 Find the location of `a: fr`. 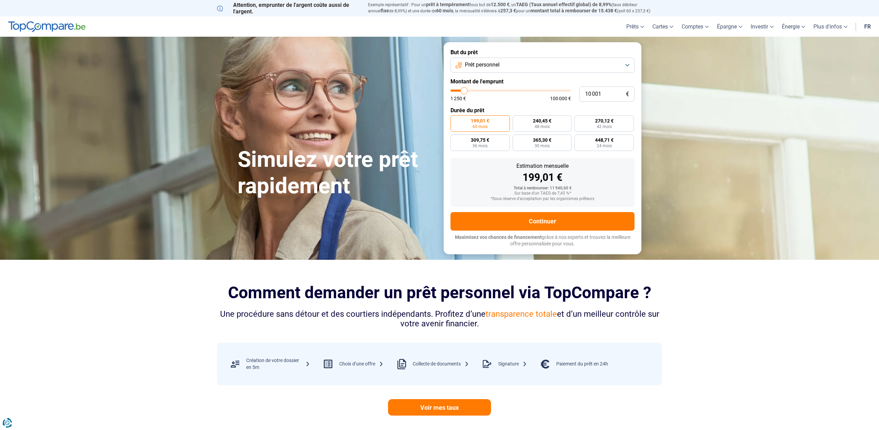

a: fr is located at coordinates (868, 26).